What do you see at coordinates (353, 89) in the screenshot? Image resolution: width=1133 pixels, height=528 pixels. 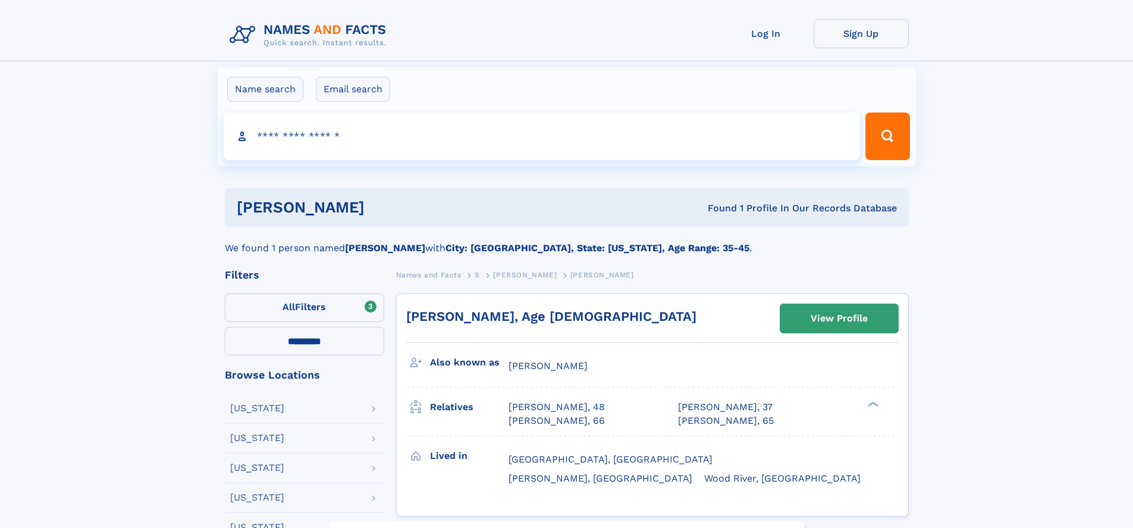 I see `label: Email search` at bounding box center [353, 89].